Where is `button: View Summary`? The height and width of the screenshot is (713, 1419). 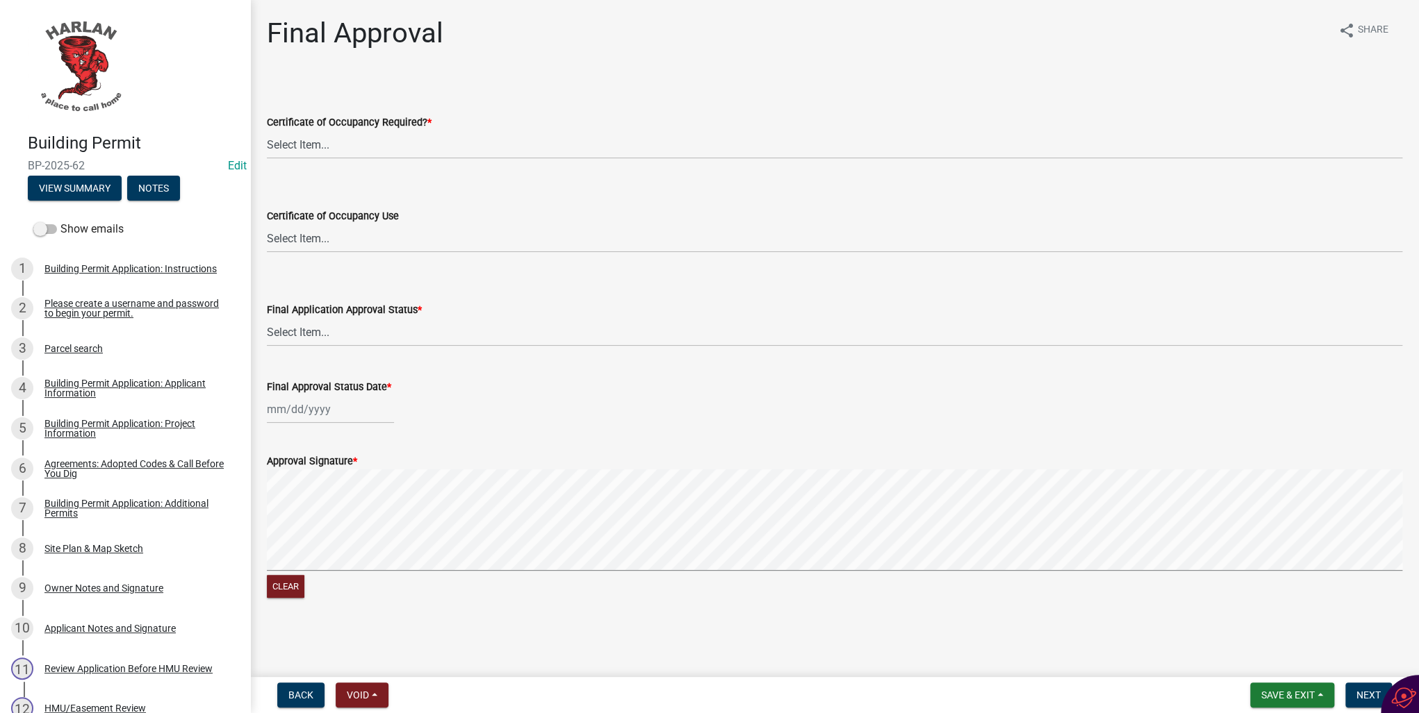 button: View Summary is located at coordinates (74, 188).